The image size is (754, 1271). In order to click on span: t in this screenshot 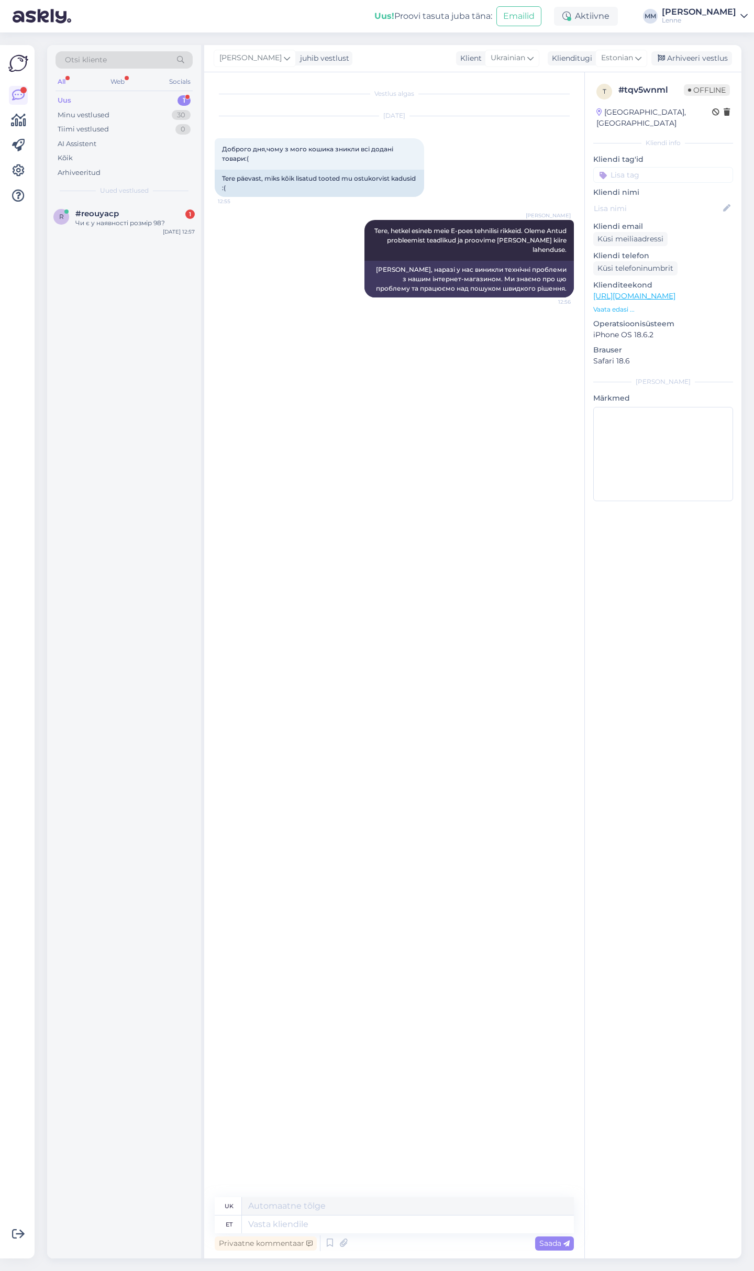, I will do `click(604, 91)`.